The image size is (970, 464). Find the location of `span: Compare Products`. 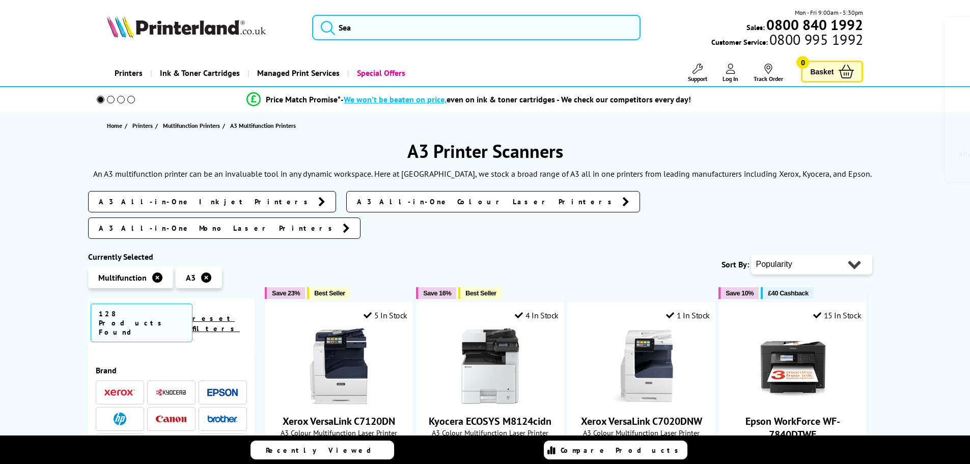

span: Compare Products is located at coordinates (622, 450).